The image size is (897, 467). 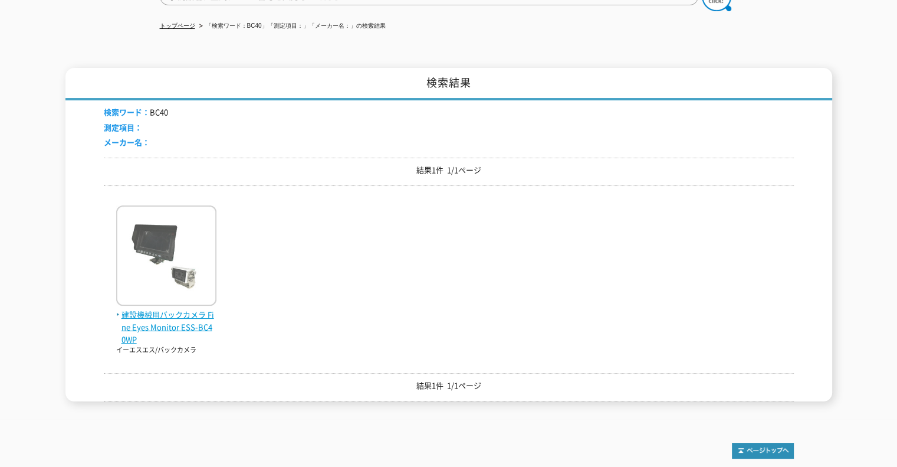 What do you see at coordinates (166, 320) in the screenshot?
I see `a: 建設機械用バックカメラ Fine Eyes Monitor ESS-BC40WP` at bounding box center [166, 320].